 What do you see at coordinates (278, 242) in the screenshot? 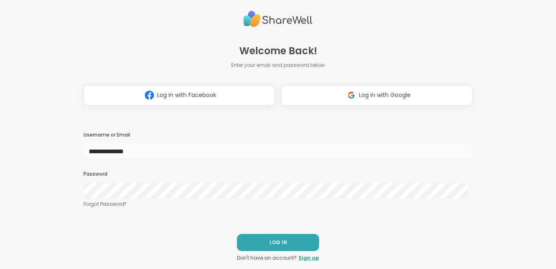
I see `button: LOG IN` at bounding box center [278, 242].